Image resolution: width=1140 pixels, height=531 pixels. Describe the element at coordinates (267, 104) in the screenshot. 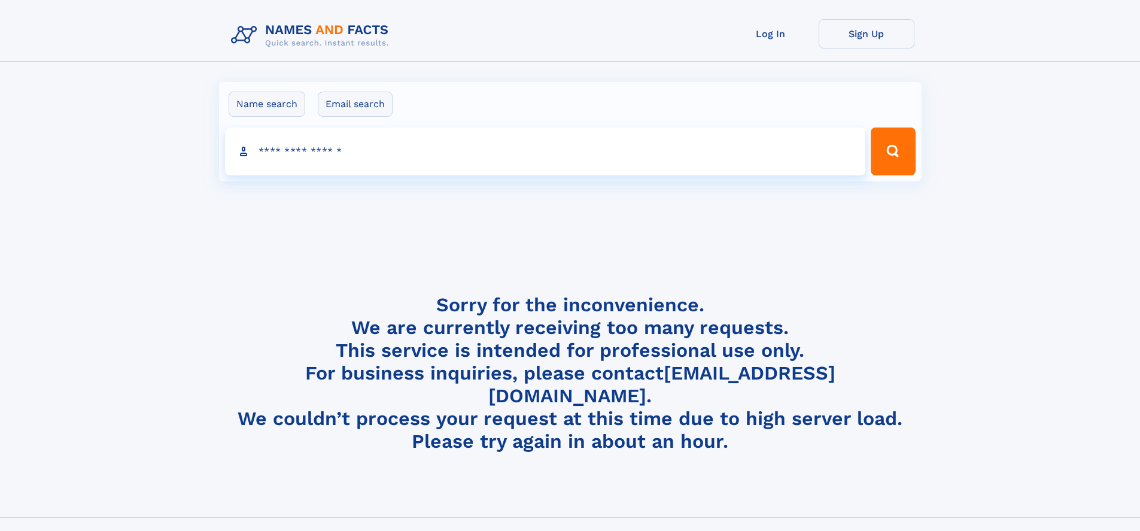

I see `label: Name search` at that location.